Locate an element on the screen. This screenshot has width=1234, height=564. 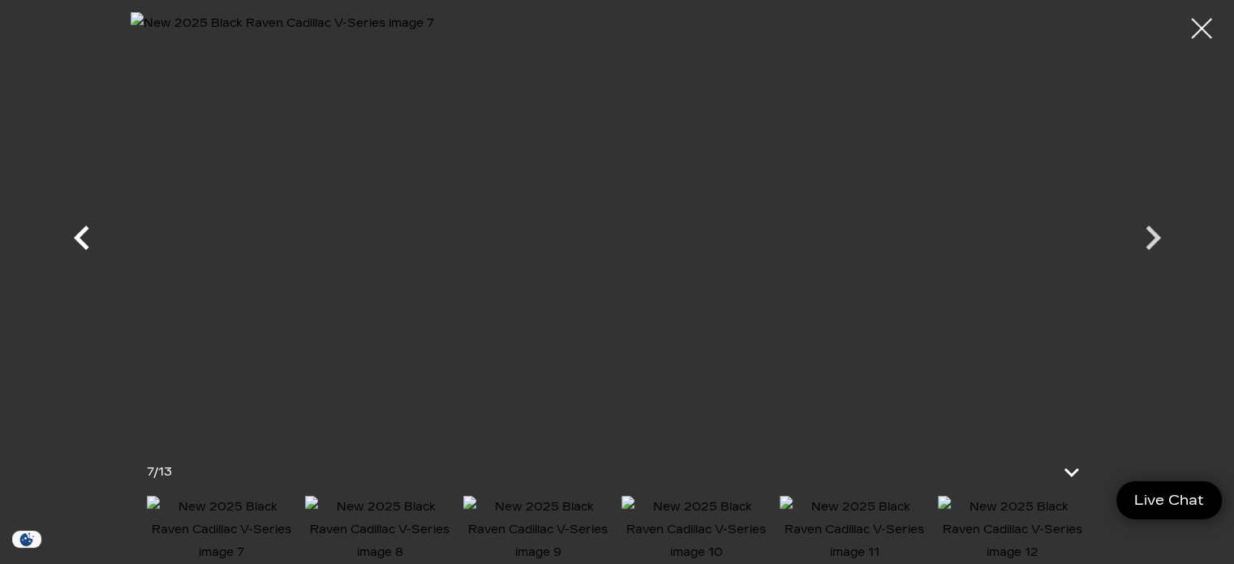
span: 13 is located at coordinates (165, 471).